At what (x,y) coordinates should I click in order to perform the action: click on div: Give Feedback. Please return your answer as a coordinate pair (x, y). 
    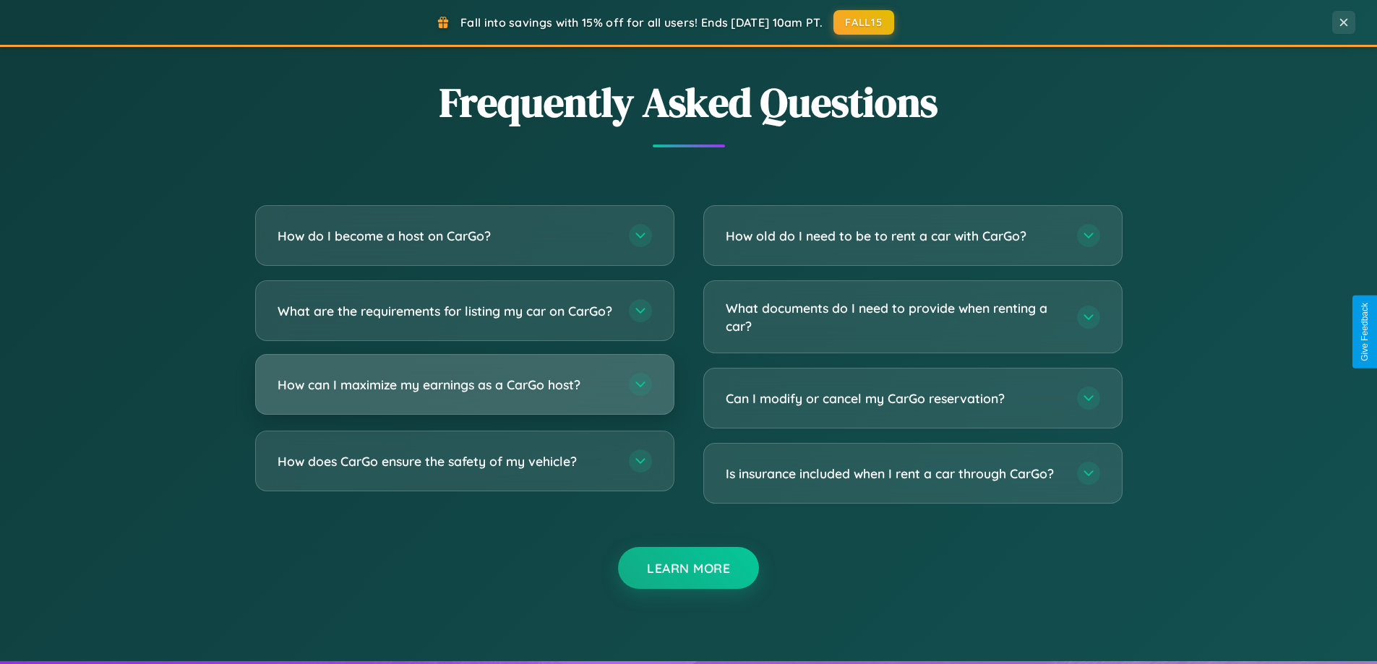
    Looking at the image, I should click on (1365, 332).